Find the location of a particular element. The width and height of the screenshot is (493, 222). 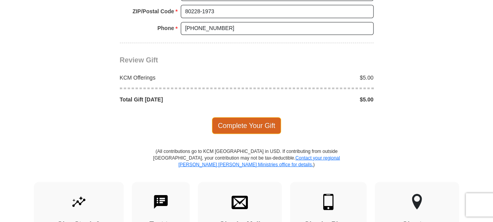

img: text-to-give.svg is located at coordinates (161, 202).